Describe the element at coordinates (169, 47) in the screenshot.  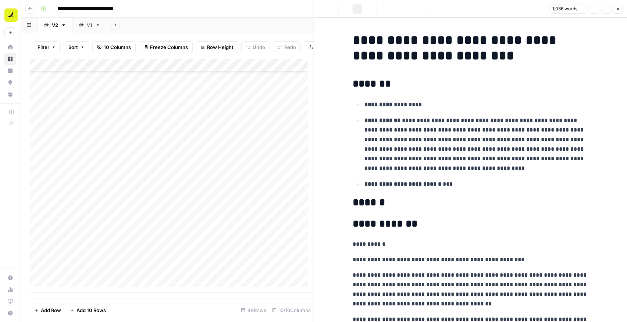
I see `span: Freeze Columns` at that location.